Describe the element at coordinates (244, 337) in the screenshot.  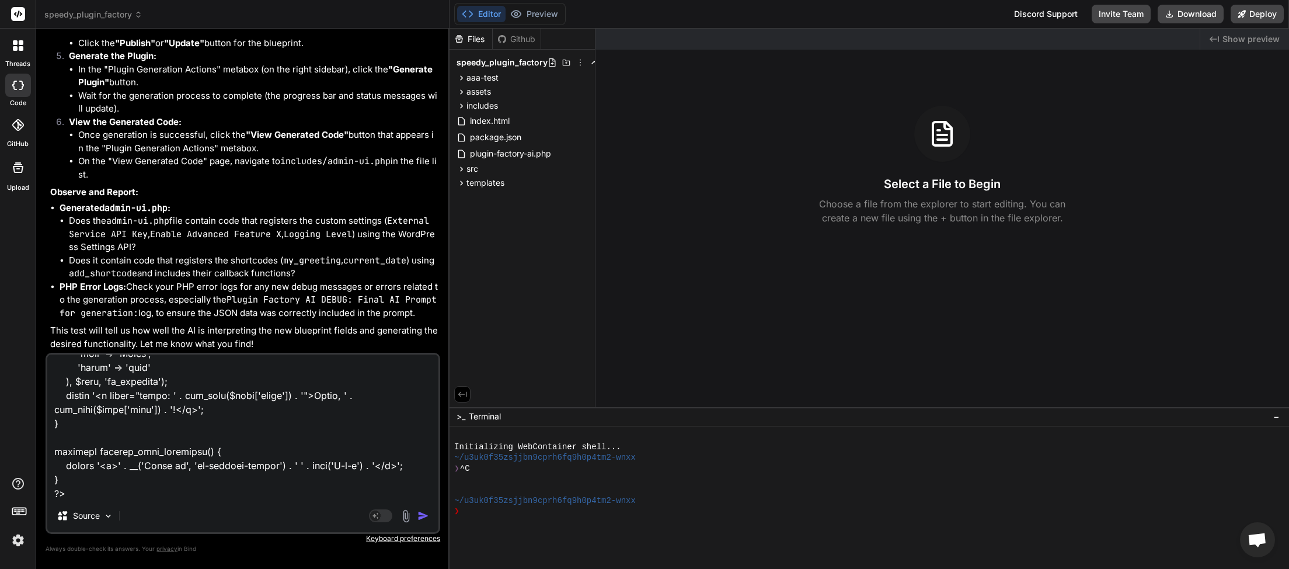
I see `p: This test will tell us how well the AI is interpreting the new blueprint fields and generating th...` at that location.